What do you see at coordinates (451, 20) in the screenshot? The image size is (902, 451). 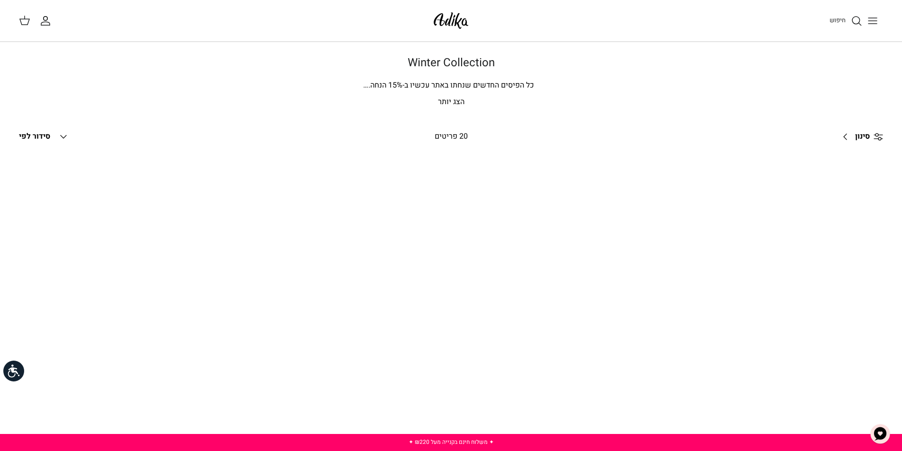 I see `img: Adika IL` at bounding box center [451, 20].